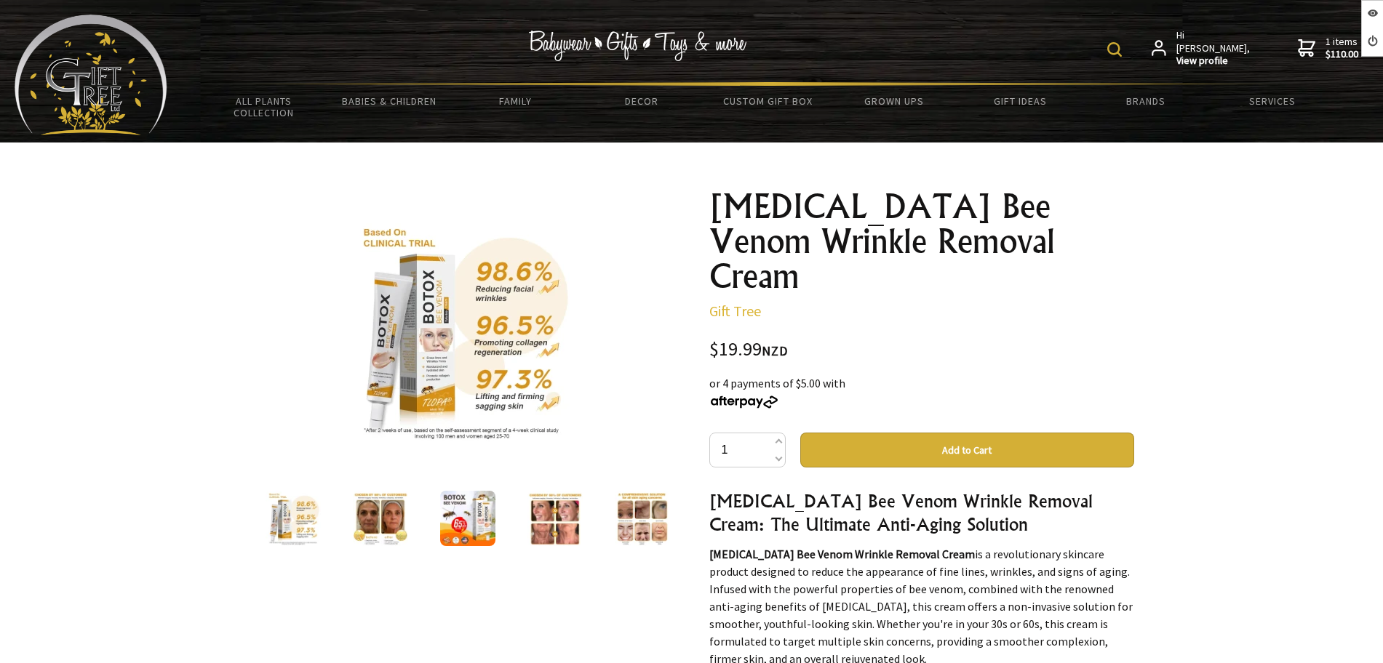 This screenshot has height=663, width=1383. Describe the element at coordinates (775, 351) in the screenshot. I see `span: NZD` at that location.